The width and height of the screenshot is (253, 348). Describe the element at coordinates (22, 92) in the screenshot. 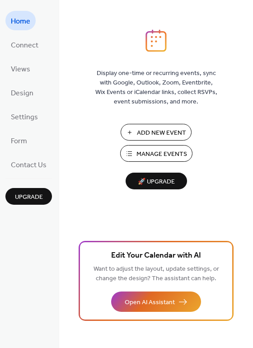

I see `a: Design` at that location.